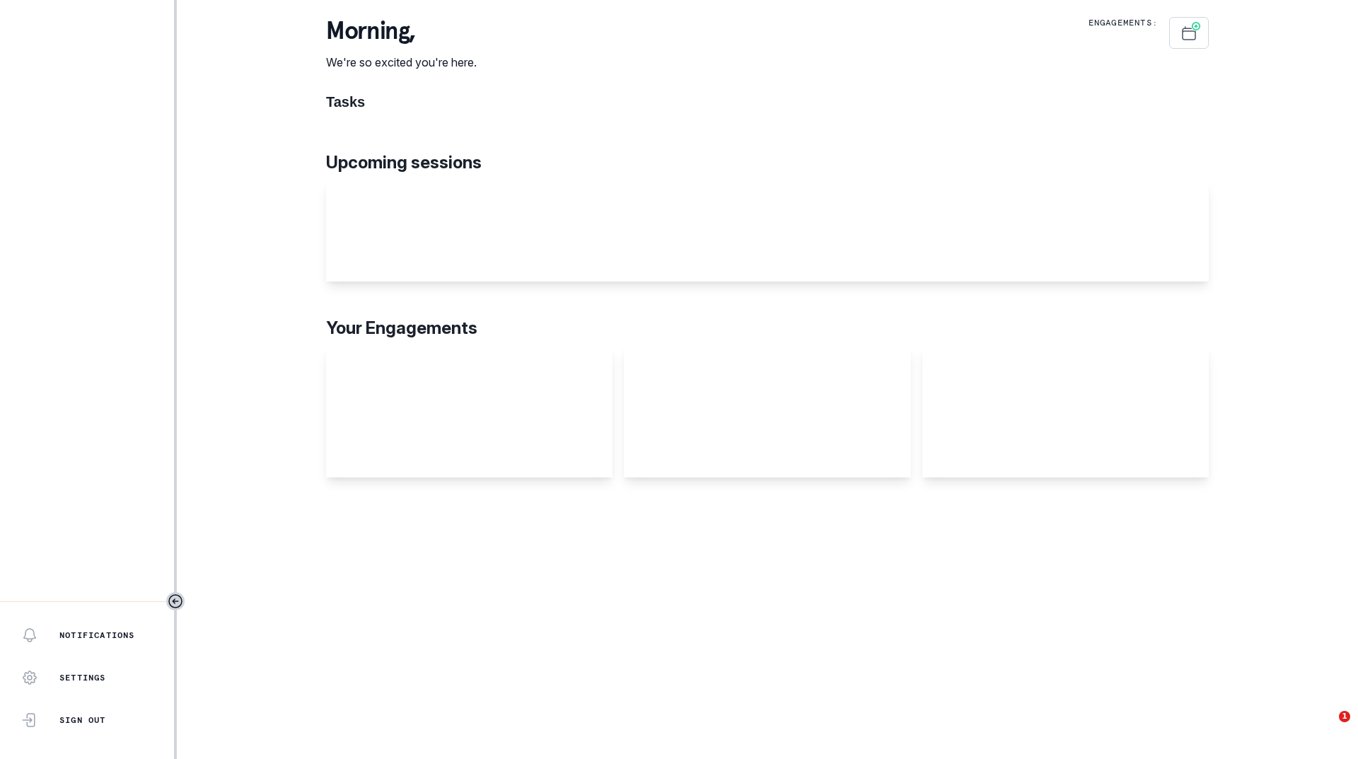 This screenshot has width=1358, height=759. I want to click on p: Engagements:, so click(1123, 23).